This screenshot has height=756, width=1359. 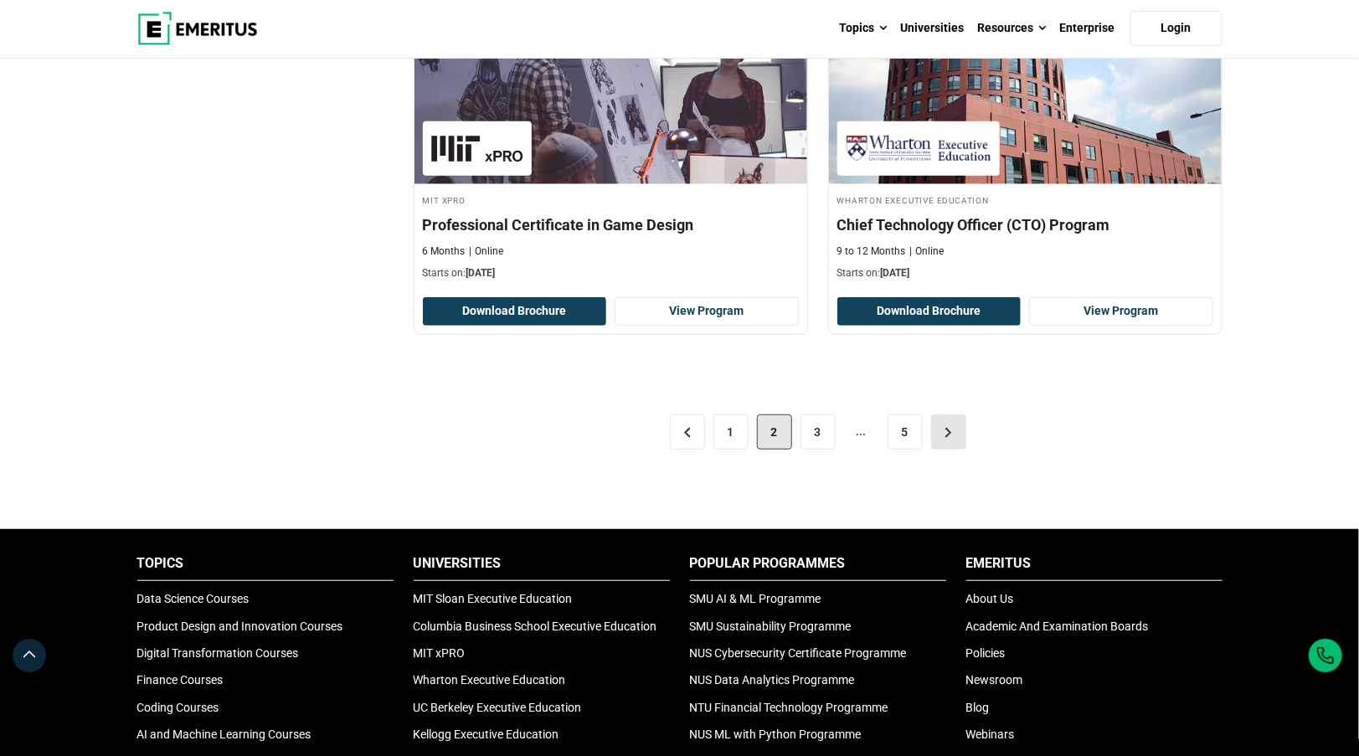 What do you see at coordinates (224, 734) in the screenshot?
I see `a: AI and Machine Learning Courses` at bounding box center [224, 734].